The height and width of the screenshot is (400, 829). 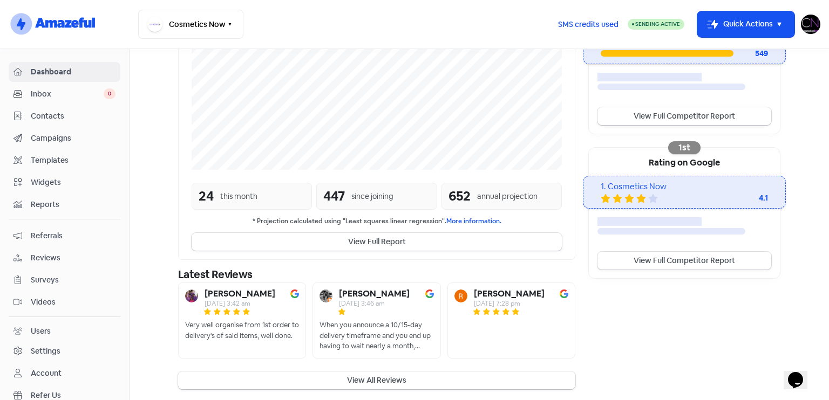 What do you see at coordinates (64, 160) in the screenshot?
I see `a: Templates` at bounding box center [64, 160].